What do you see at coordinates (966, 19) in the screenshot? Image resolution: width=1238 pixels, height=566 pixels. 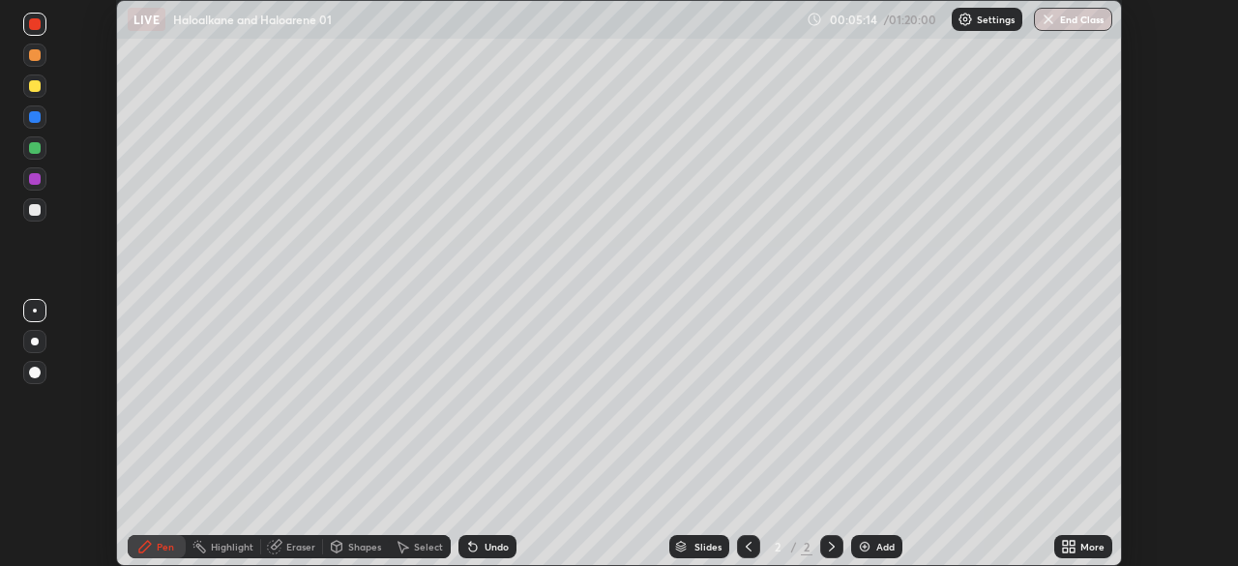 I see `img: class-settings-icons` at bounding box center [966, 19].